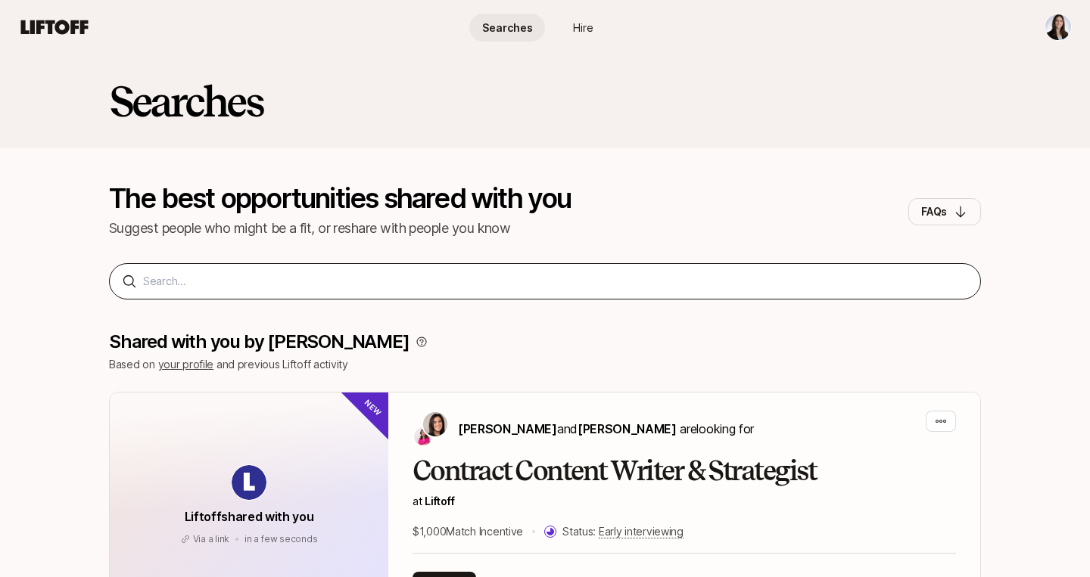 The image size is (1090, 577). I want to click on p: at, so click(684, 502).